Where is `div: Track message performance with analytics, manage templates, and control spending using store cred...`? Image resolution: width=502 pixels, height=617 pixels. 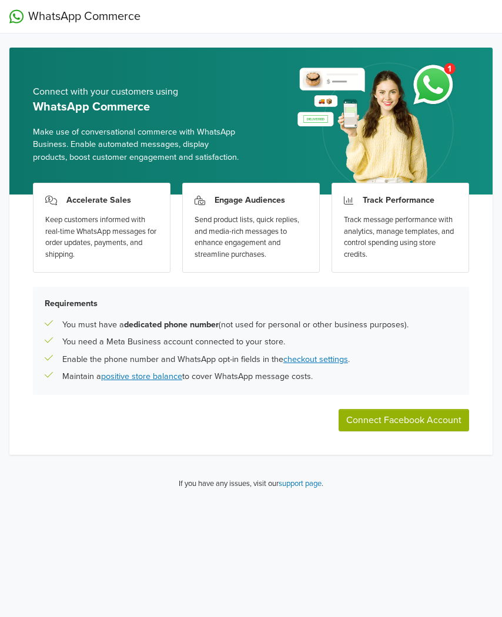 div: Track message performance with analytics, manage templates, and control spending using store cred... is located at coordinates (400, 237).